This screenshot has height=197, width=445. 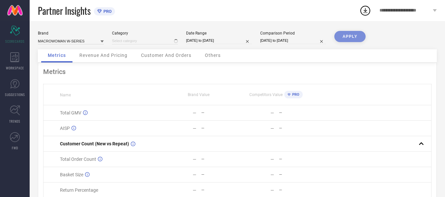 I want to click on span: Customer And Orders, so click(x=166, y=55).